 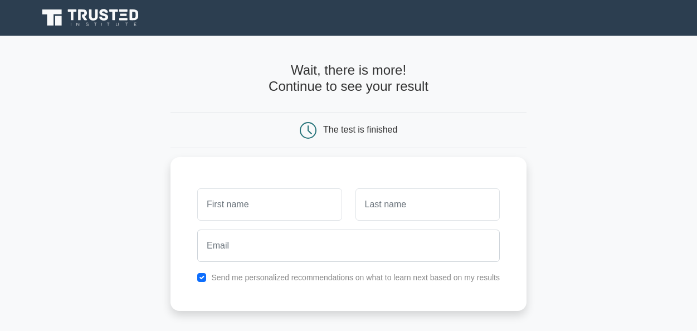 I want to click on div: The test is finished, so click(x=360, y=129).